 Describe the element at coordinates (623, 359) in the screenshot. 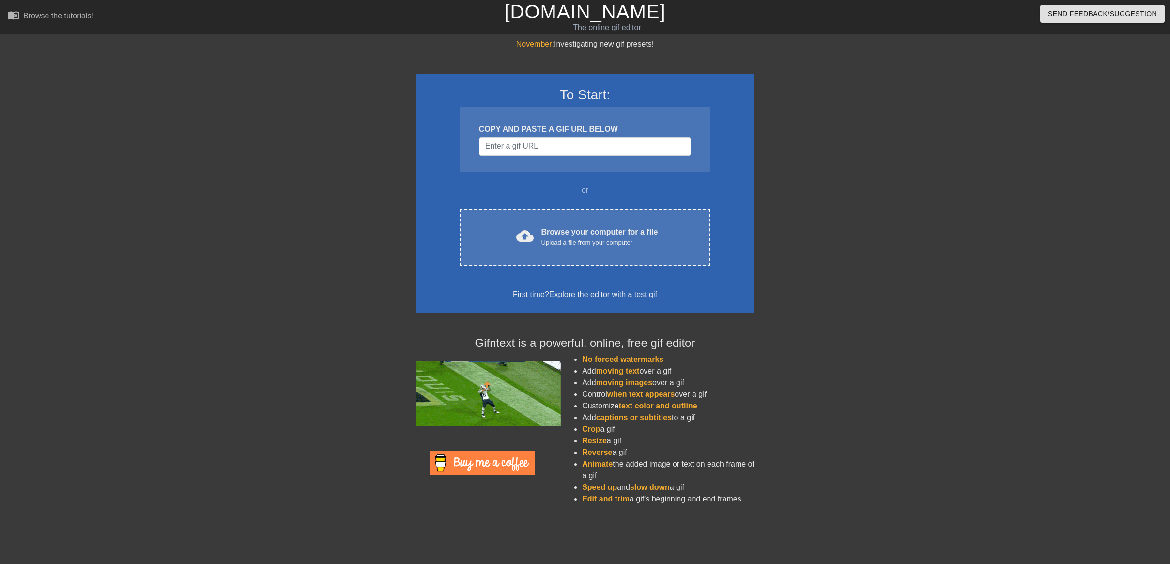

I see `span: No forced watermarks` at that location.